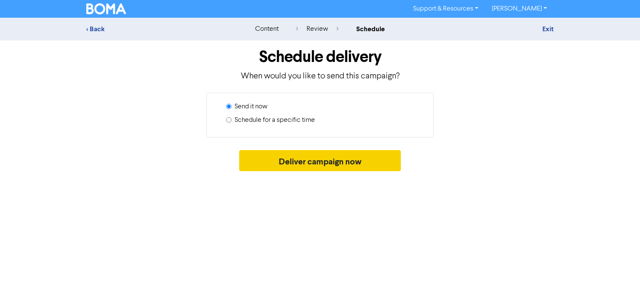  Describe the element at coordinates (317, 29) in the screenshot. I see `div: review` at that location.